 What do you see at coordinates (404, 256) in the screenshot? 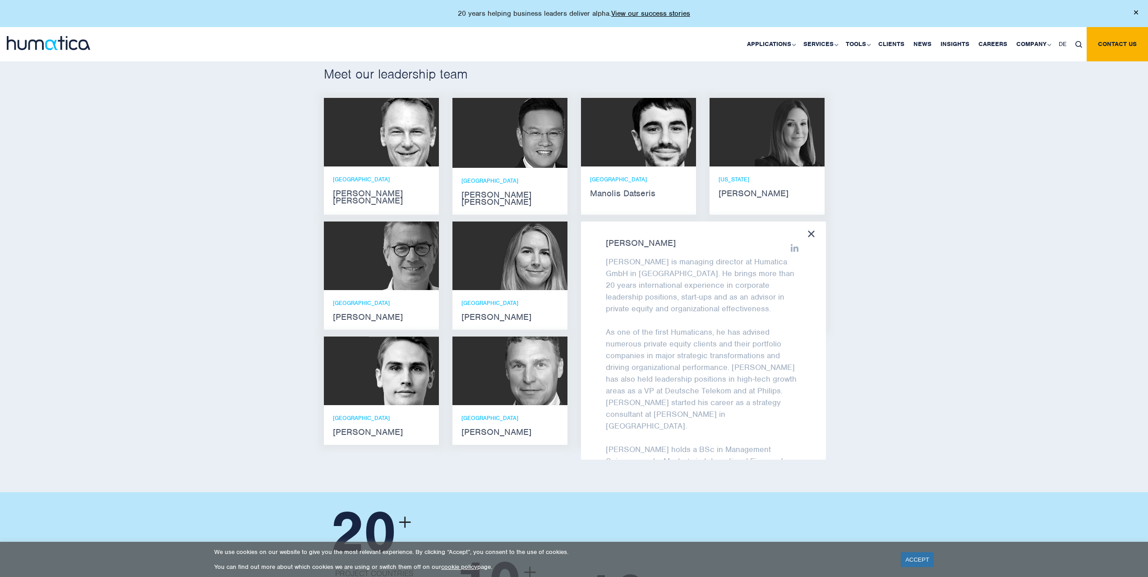
I see `img: Jan Löning` at bounding box center [404, 256].